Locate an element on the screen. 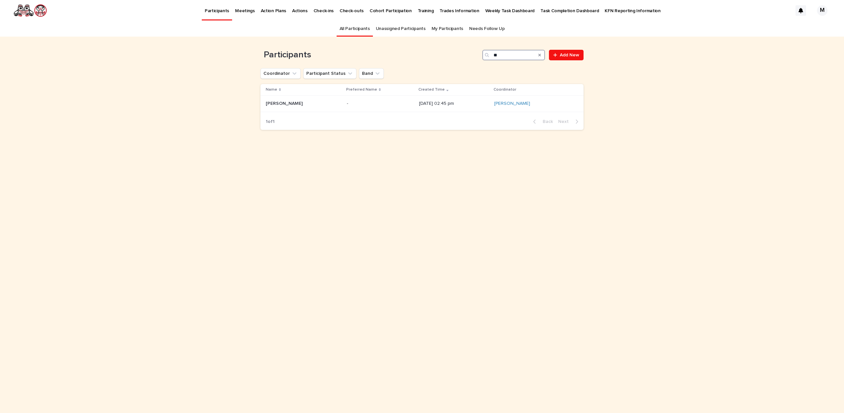  a: My Participants is located at coordinates (447, 29).